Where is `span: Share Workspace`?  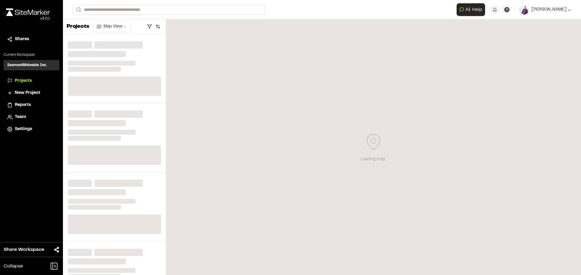 span: Share Workspace is located at coordinates (24, 250).